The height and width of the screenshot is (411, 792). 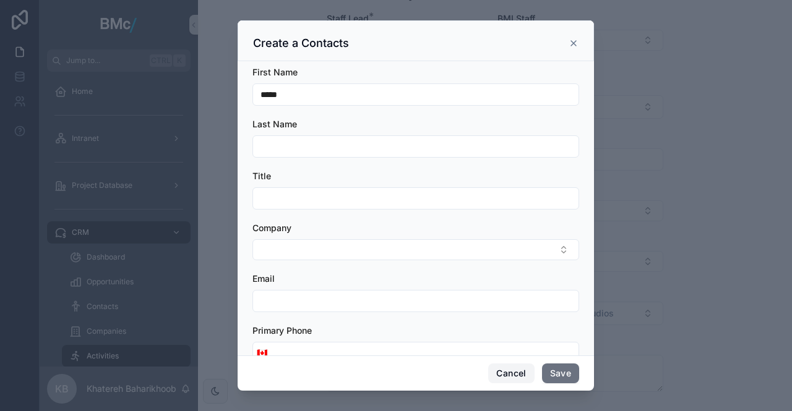 What do you see at coordinates (511, 374) in the screenshot?
I see `button: Cancel` at bounding box center [511, 374].